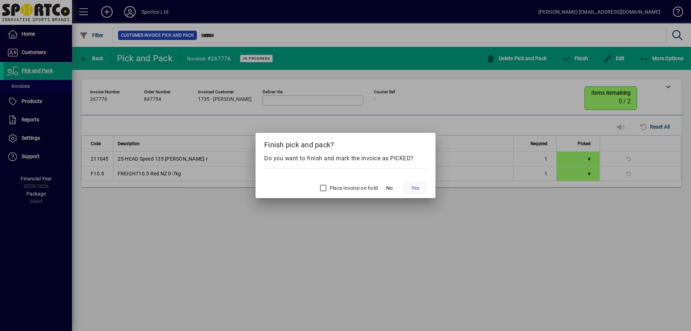  What do you see at coordinates (390, 188) in the screenshot?
I see `button: No` at bounding box center [390, 188].